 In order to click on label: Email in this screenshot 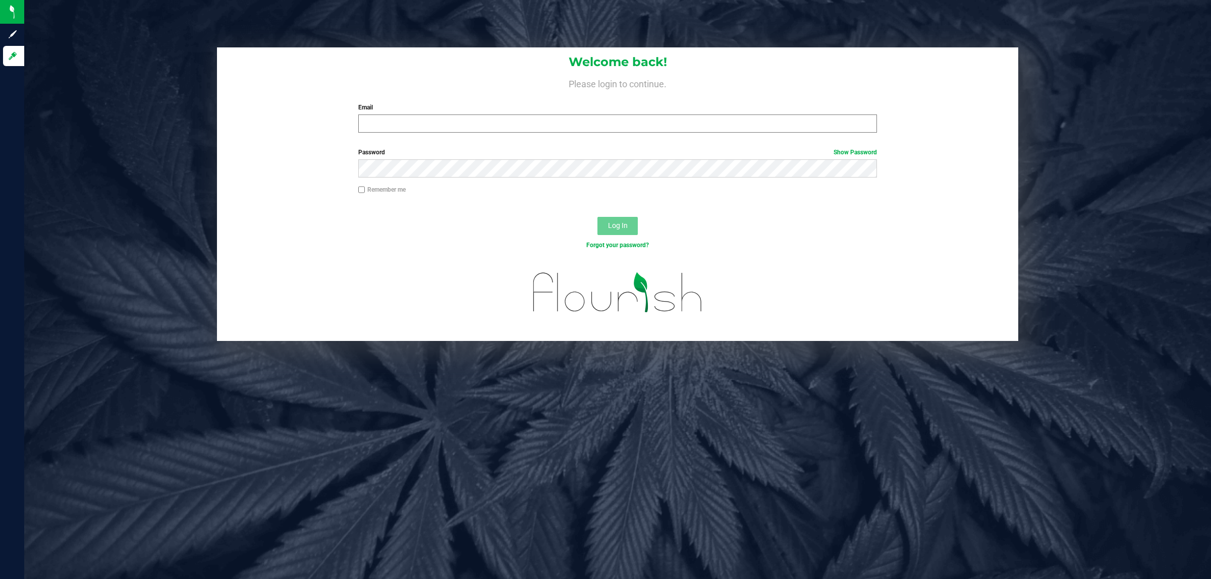, I will do `click(618, 107)`.